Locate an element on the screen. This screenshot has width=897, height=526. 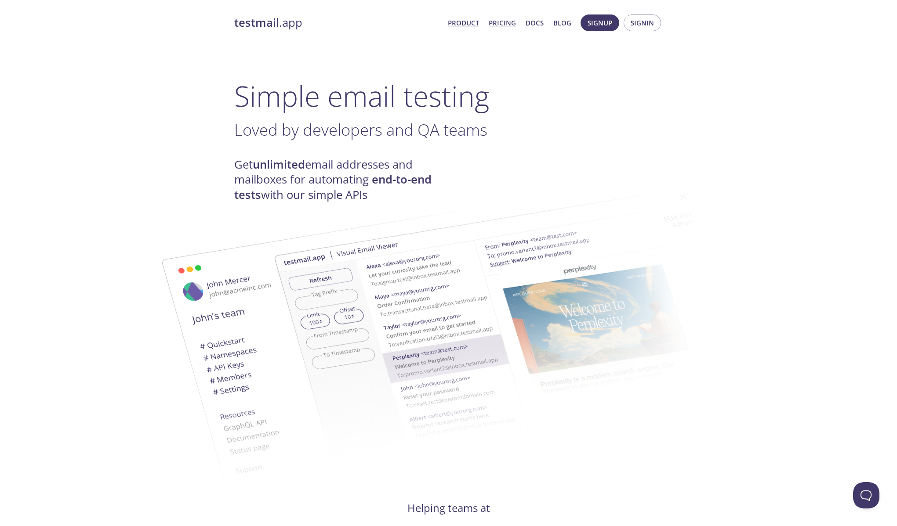
button: Signin is located at coordinates (642, 23).